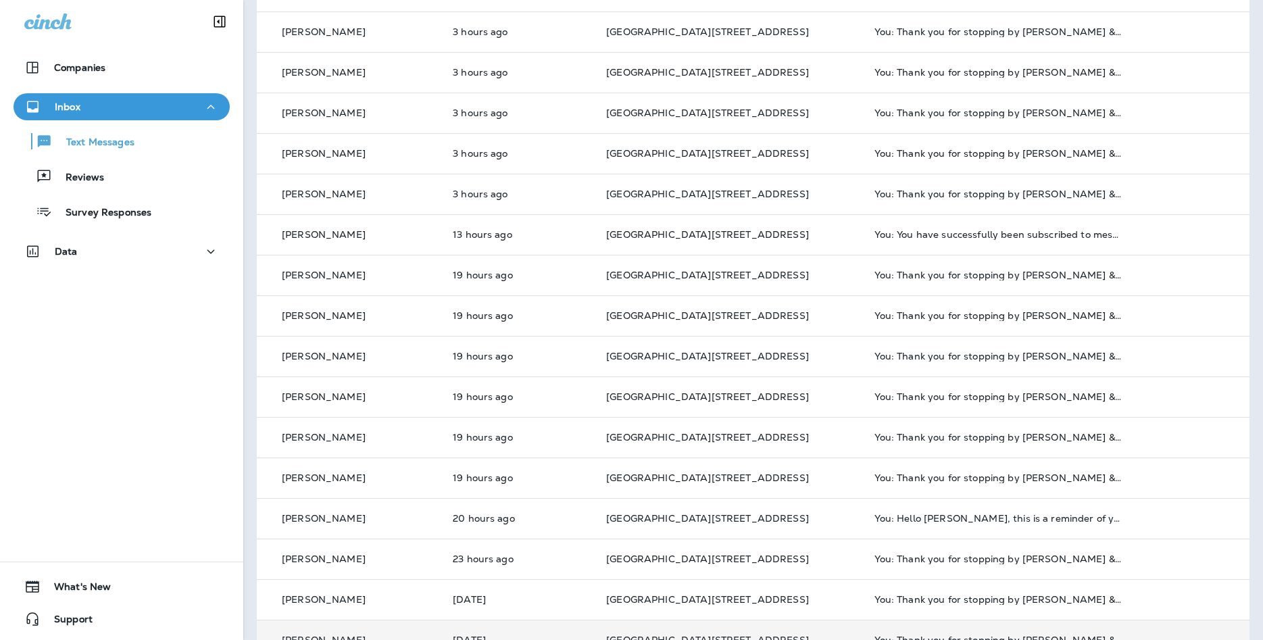 The image size is (1263, 640). Describe the element at coordinates (93, 143) in the screenshot. I see `p: Text Messages` at that location.